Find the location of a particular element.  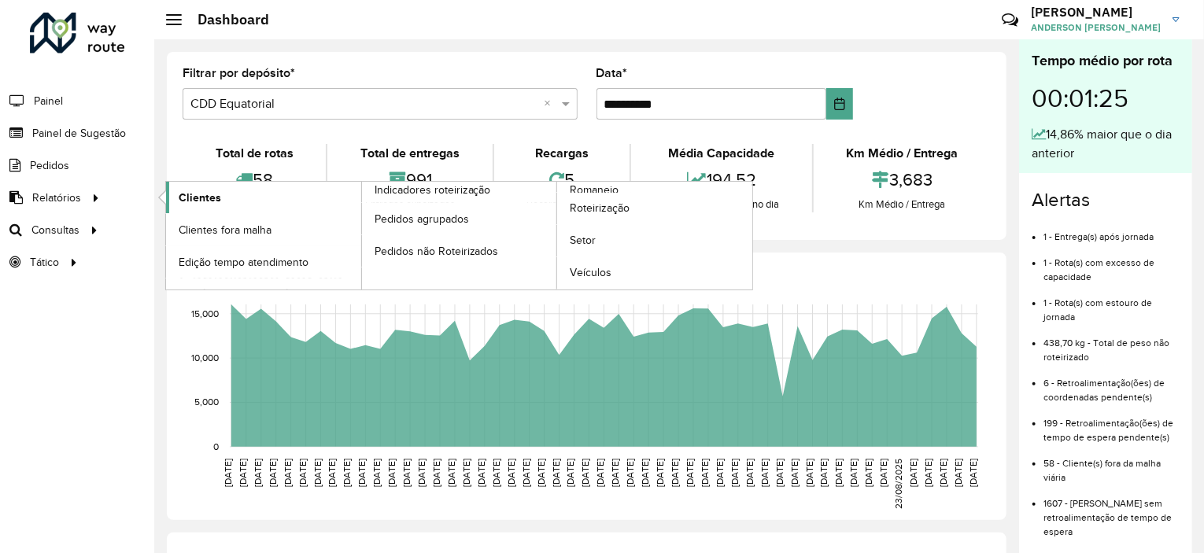

span: Romaneio is located at coordinates (594, 190).